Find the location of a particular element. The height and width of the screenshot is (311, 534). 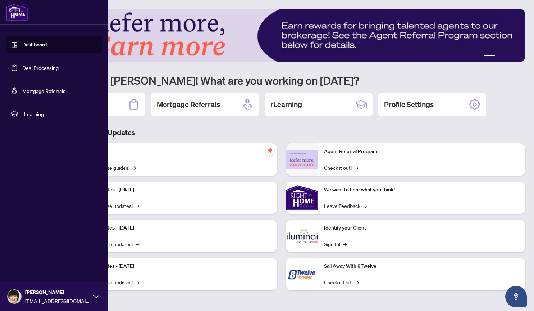

p: Self-Help is located at coordinates (173, 151).